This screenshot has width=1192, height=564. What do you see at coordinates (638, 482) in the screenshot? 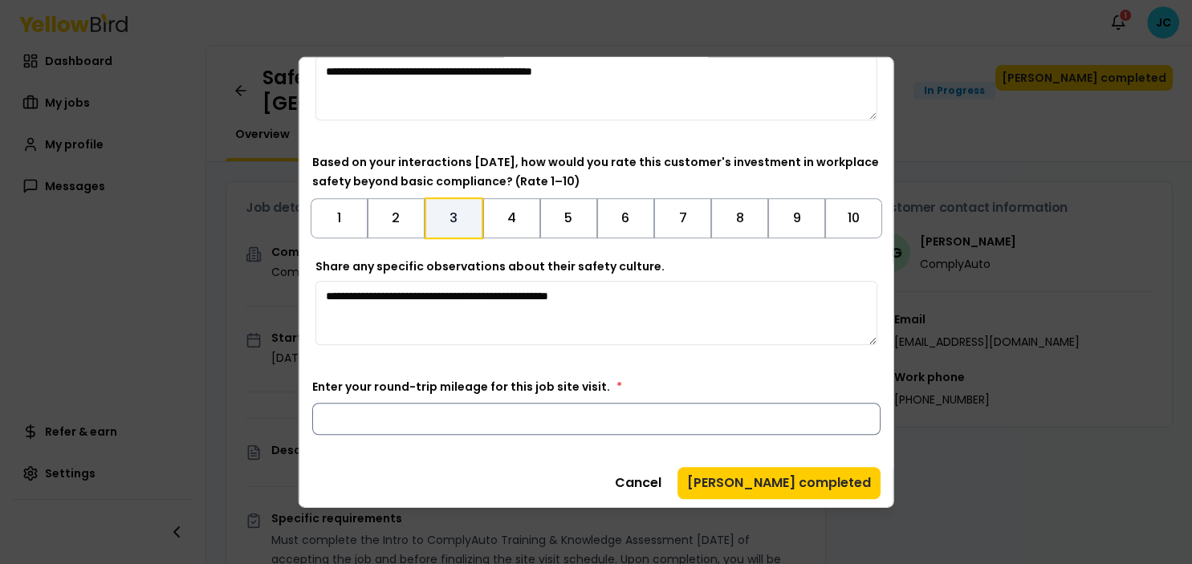
I see `button: Cancel` at bounding box center [638, 482].